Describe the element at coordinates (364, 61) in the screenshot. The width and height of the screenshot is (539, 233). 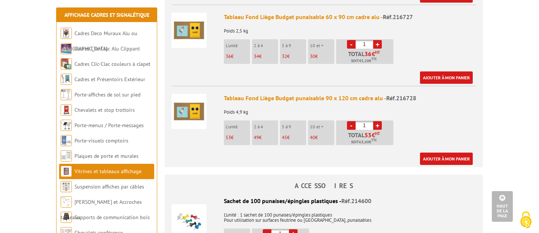
I see `span: 43,20` at that location.